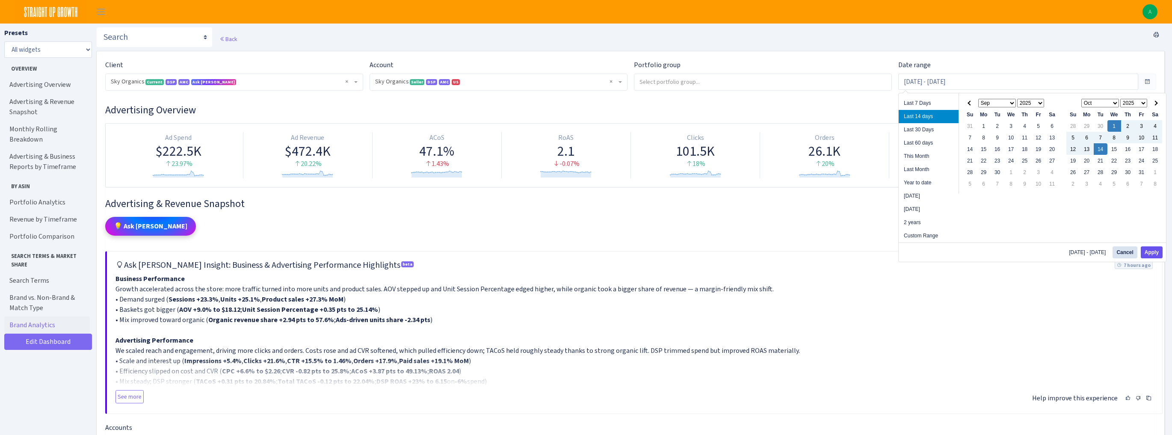  What do you see at coordinates (1073, 172) in the screenshot?
I see `td: 26` at bounding box center [1073, 172].